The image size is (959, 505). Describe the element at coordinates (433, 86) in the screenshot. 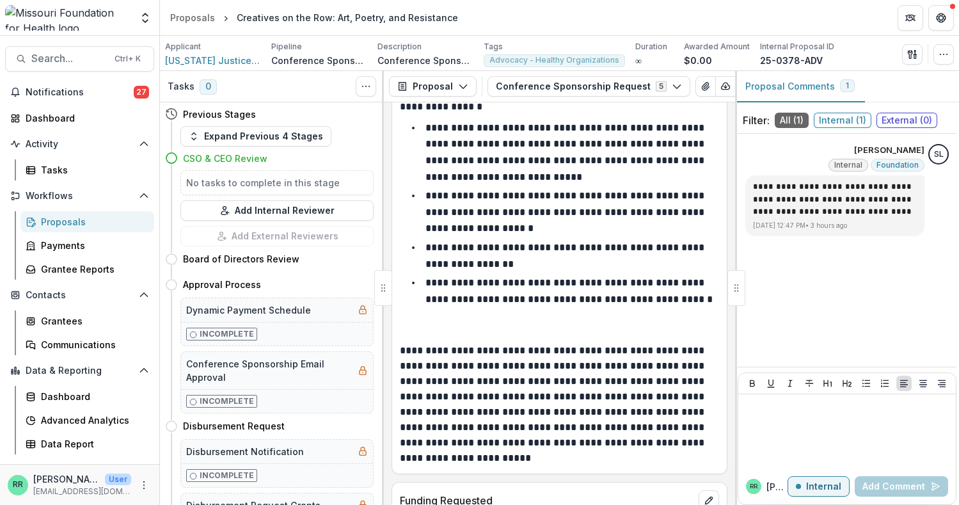

I see `button: Proposal` at that location.